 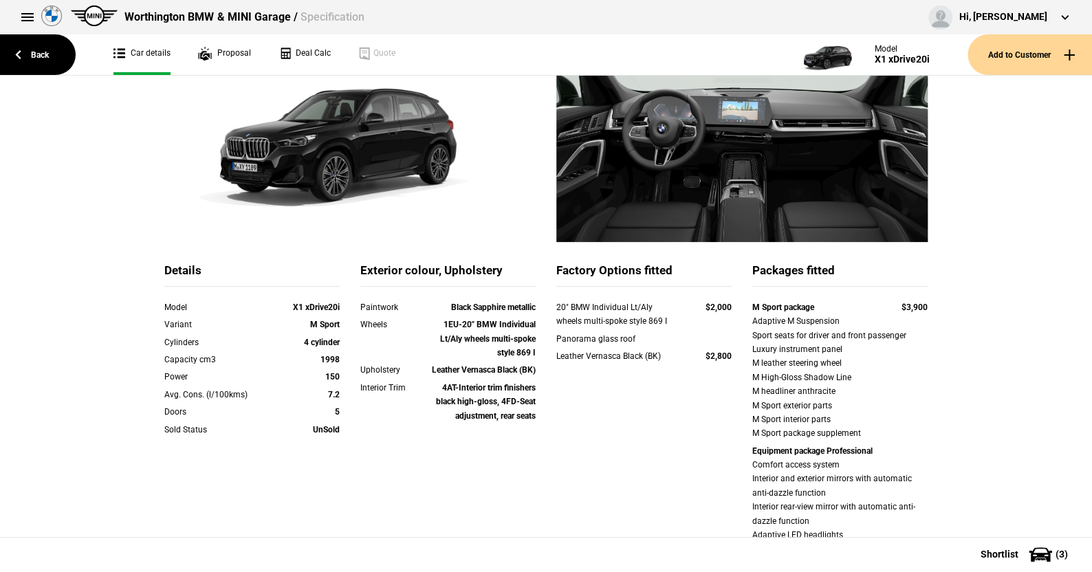 I want to click on div: Interior Trim, so click(x=395, y=388).